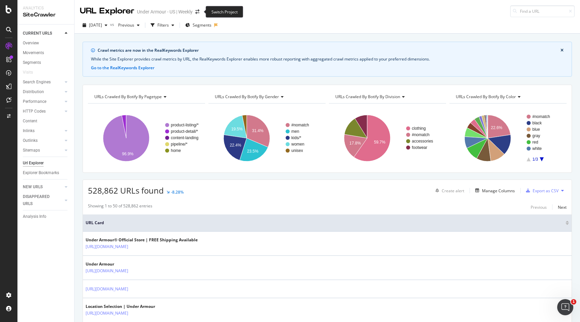 The image size is (580, 322). I want to click on text: 59.7%, so click(380, 142).